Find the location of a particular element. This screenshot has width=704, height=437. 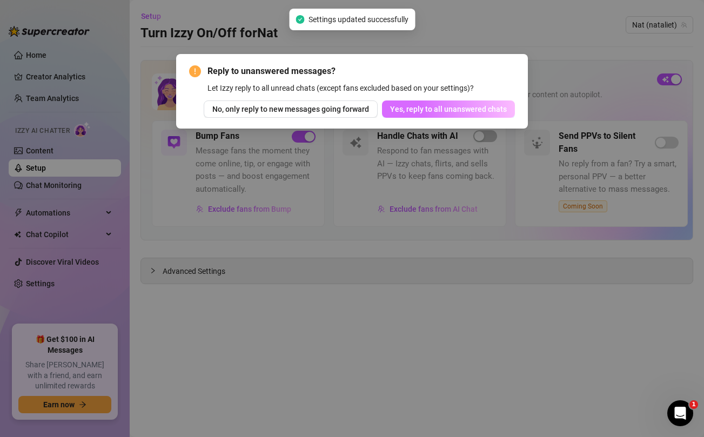

button: Yes, reply to all unanswered chats is located at coordinates (449, 109).